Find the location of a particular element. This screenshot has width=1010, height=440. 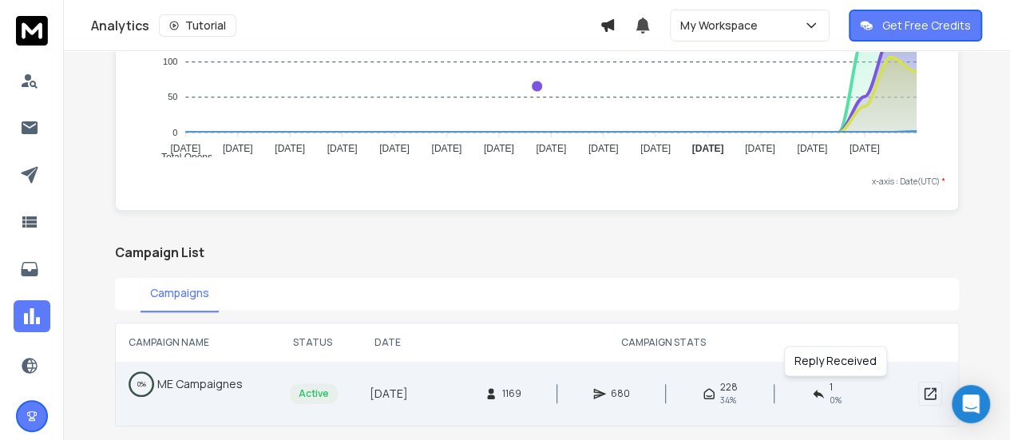

span: 0 % is located at coordinates (836, 400).